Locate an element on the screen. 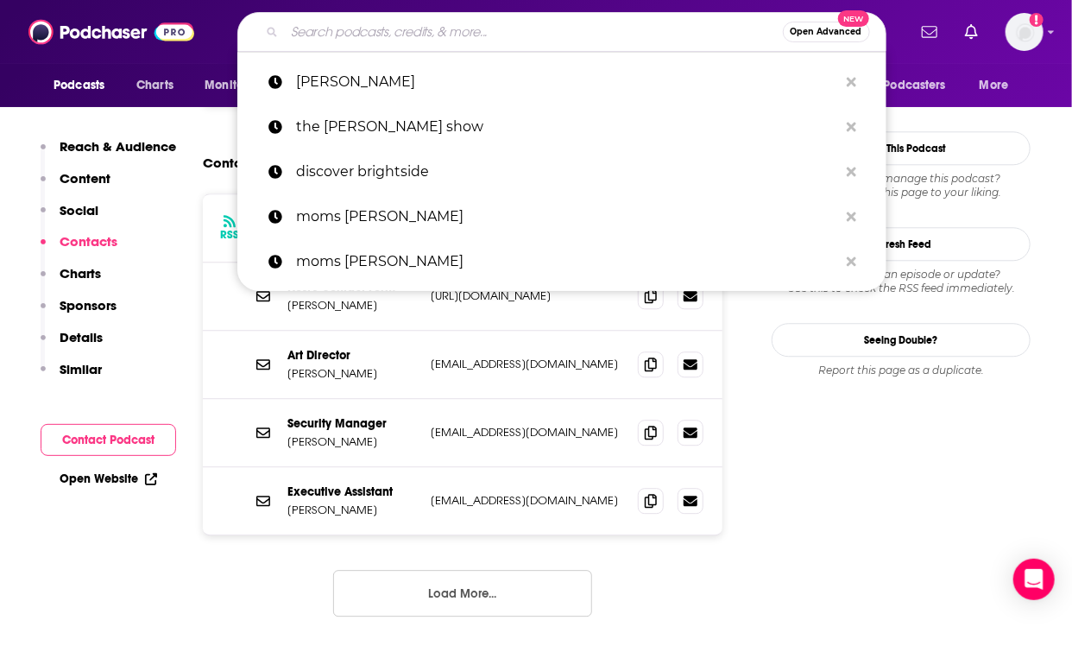  p: Contacts is located at coordinates (88, 241).